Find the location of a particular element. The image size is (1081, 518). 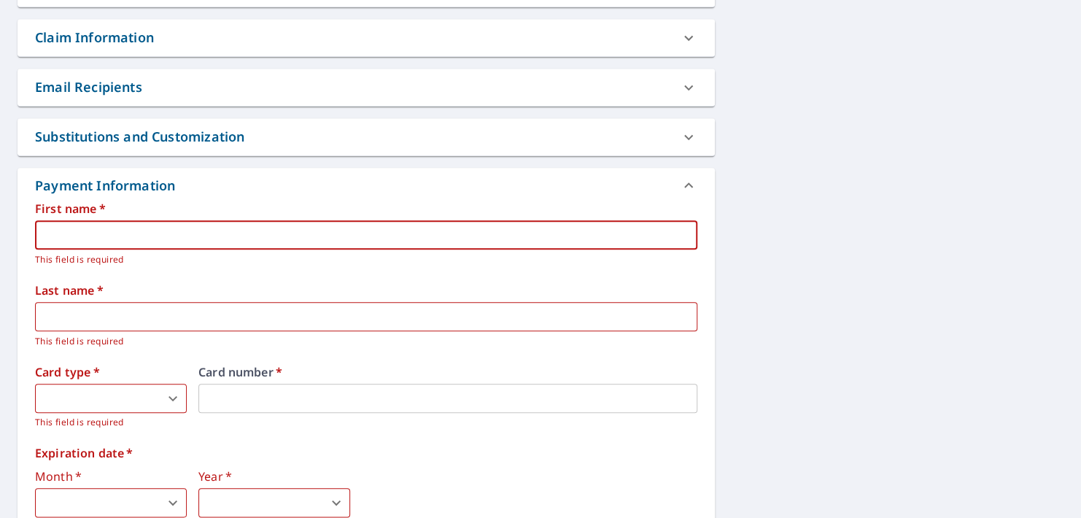

label: First name is located at coordinates (366, 209).